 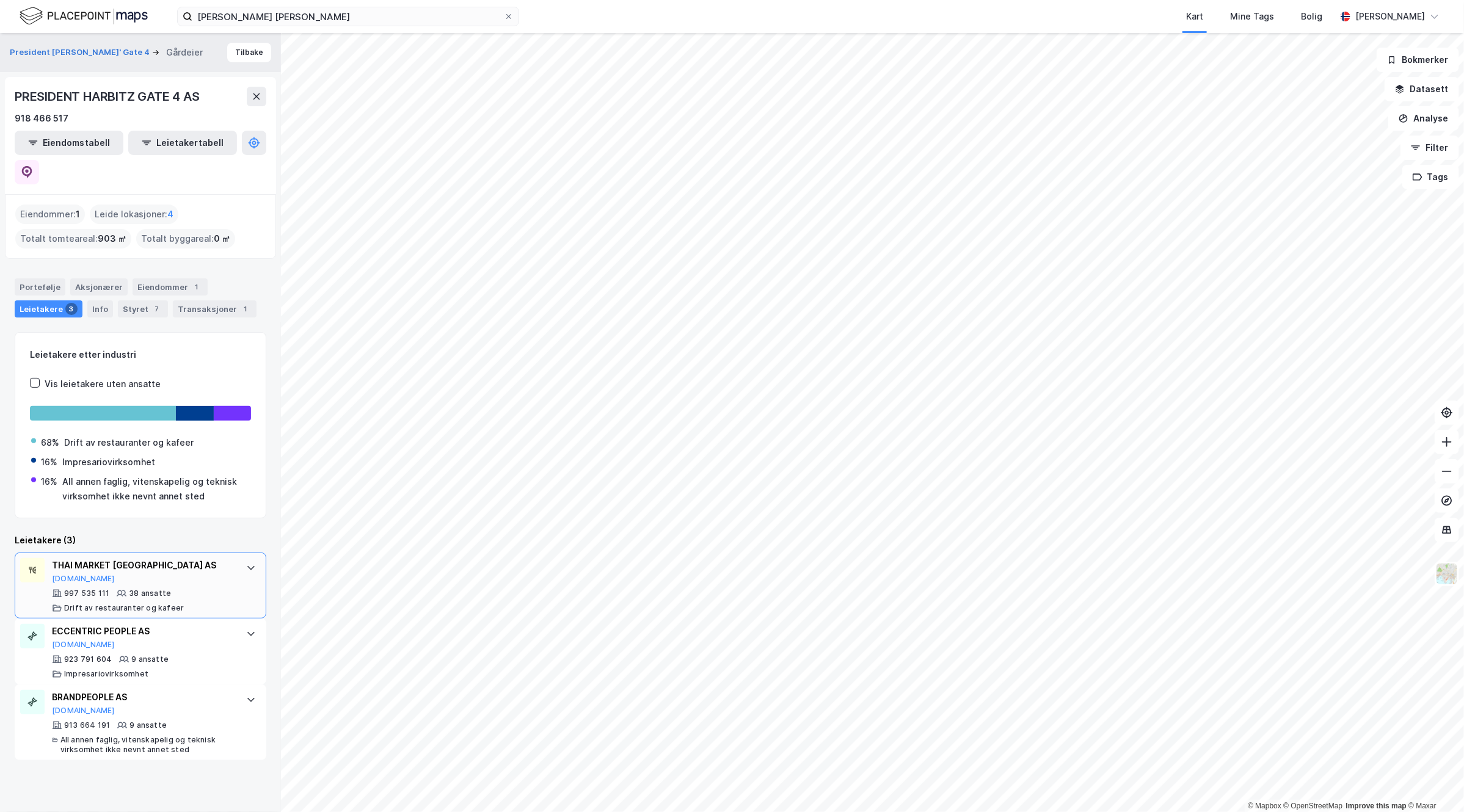 What do you see at coordinates (149, 593) in the screenshot?
I see `div: 38 ansatte` at bounding box center [149, 593].